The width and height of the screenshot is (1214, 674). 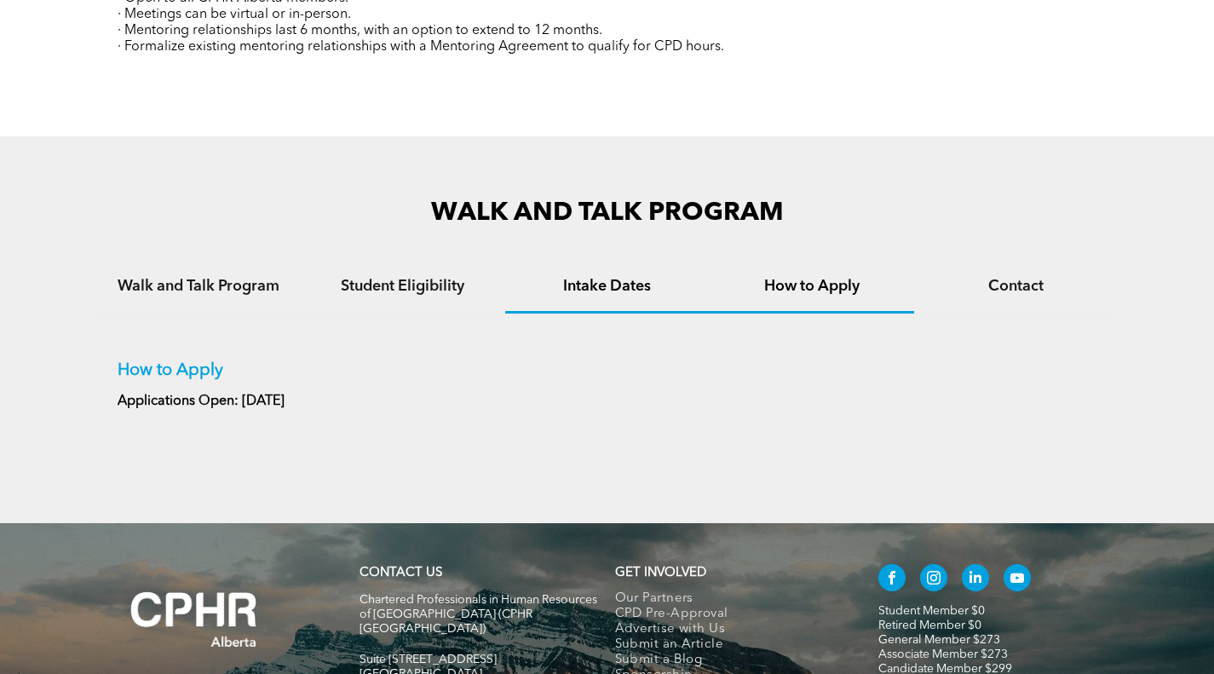 What do you see at coordinates (976, 579) in the screenshot?
I see `a: linkedin` at bounding box center [976, 579].